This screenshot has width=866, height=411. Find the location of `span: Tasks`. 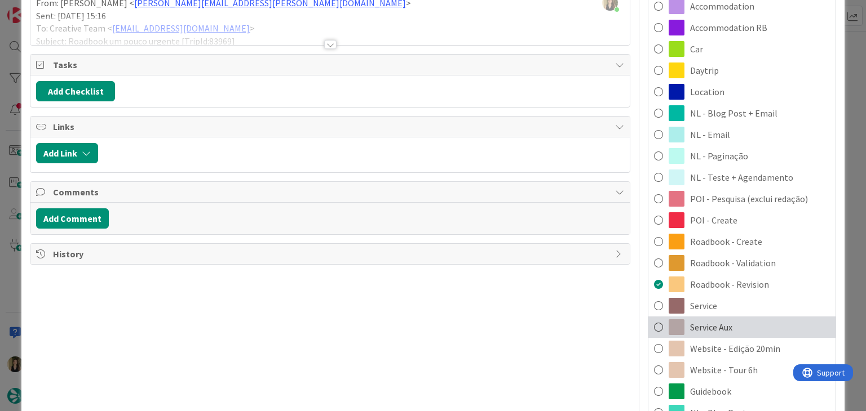

span: Tasks is located at coordinates (331, 65).